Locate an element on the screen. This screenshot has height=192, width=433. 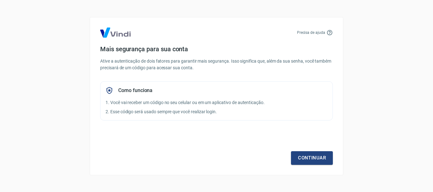
p: 2. Esse código será usado sempre que você realizar login. is located at coordinates (216, 112).